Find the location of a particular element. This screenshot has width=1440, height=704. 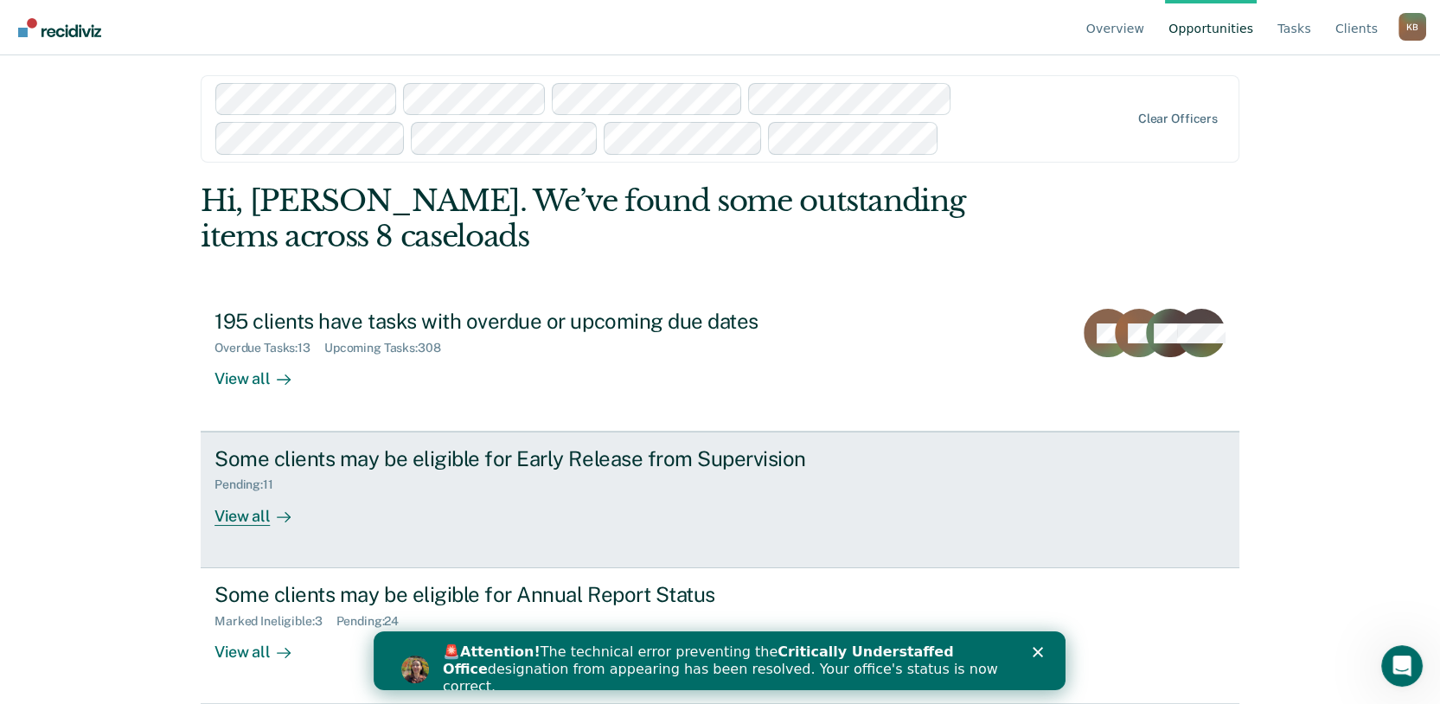

div: Overdue Tasks : 13 is located at coordinates (269, 348).